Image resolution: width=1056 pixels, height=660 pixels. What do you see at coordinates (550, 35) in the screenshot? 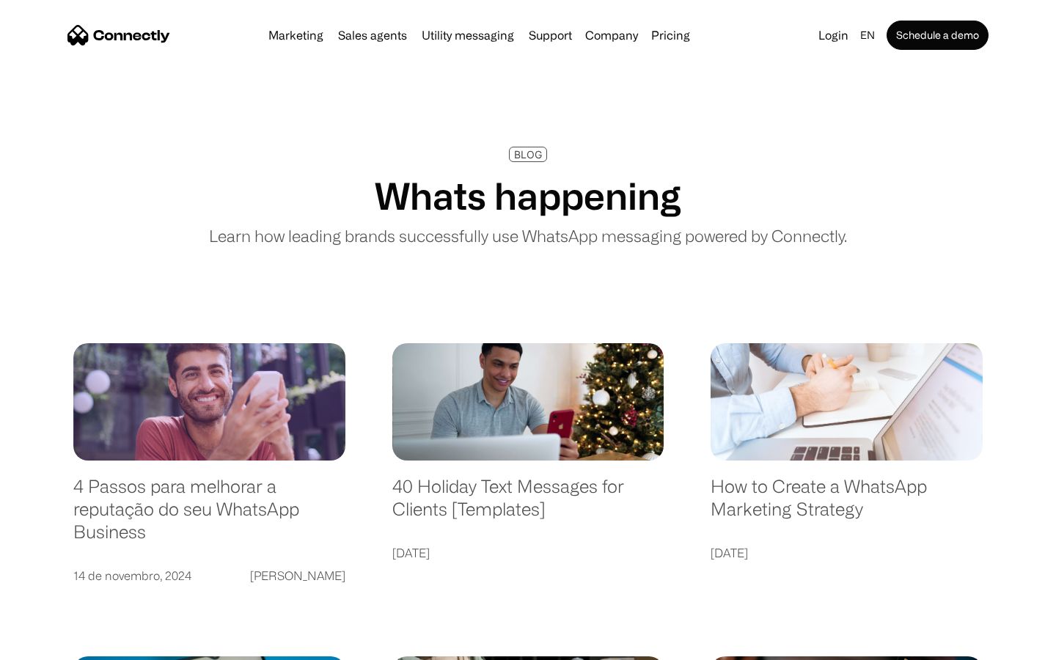
I see `a: Support` at bounding box center [550, 35].